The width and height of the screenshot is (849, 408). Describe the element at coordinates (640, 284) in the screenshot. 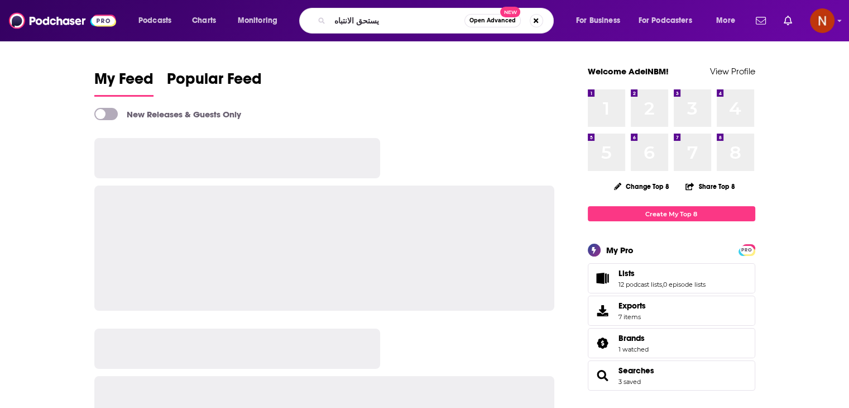

I see `a: 12 podcast lists` at that location.